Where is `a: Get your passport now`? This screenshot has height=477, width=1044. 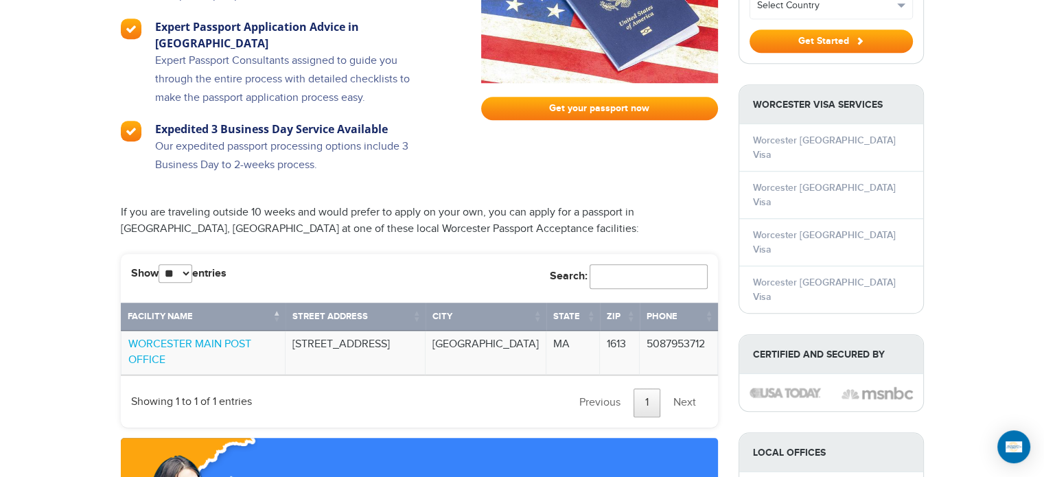
a: Get your passport now is located at coordinates (599, 108).